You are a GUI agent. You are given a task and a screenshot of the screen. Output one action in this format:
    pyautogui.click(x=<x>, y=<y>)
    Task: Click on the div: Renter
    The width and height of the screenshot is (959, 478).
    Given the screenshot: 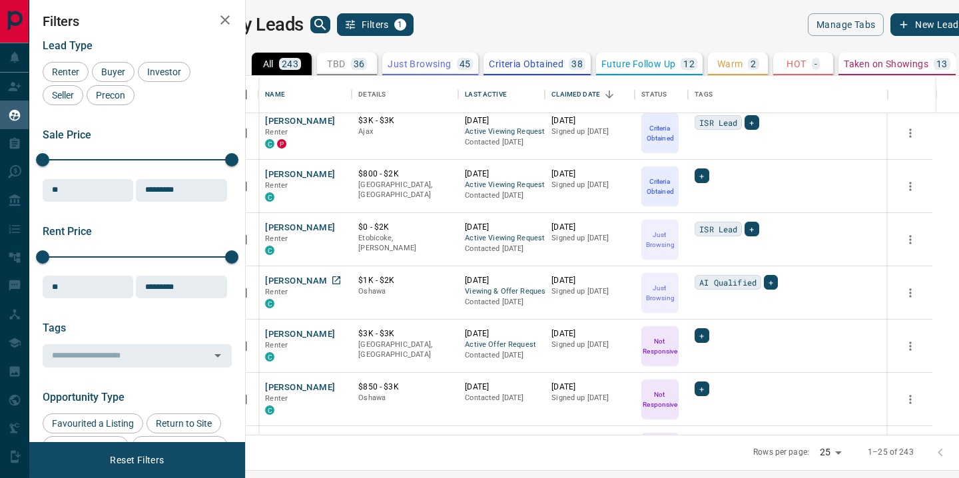 What is the action you would take?
    pyautogui.click(x=65, y=72)
    